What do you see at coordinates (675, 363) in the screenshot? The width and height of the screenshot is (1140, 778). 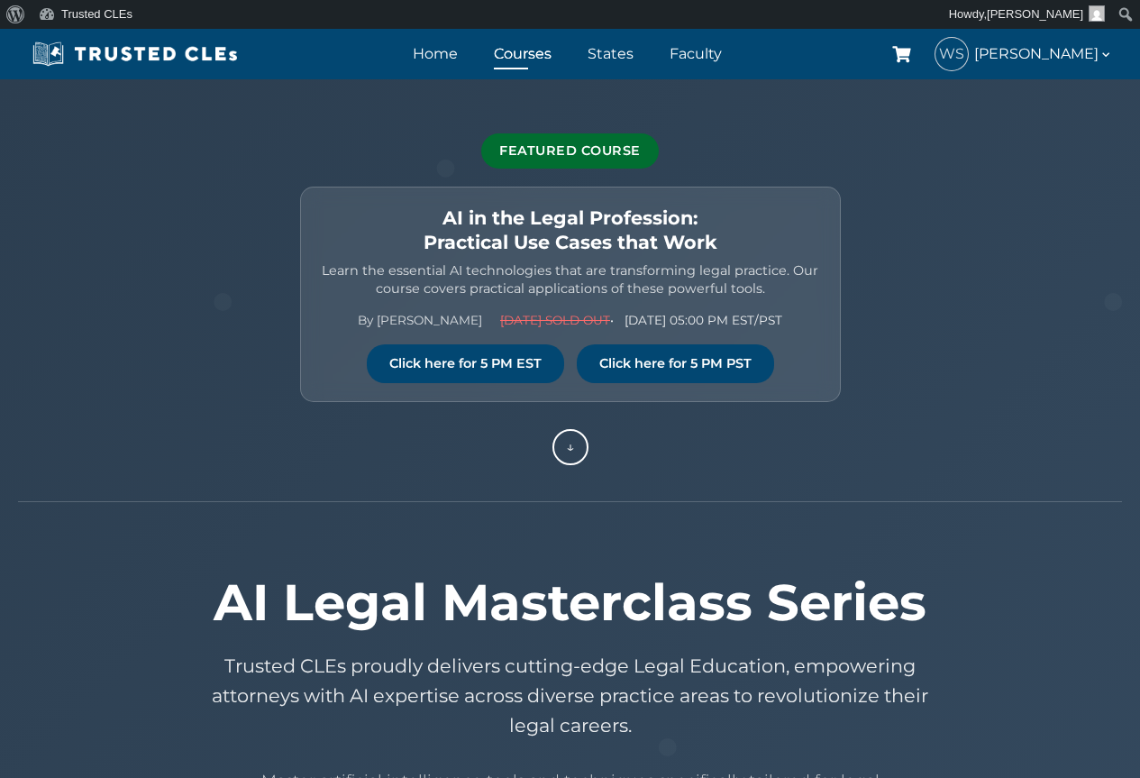 I see `a: Click here for 5 PM PST` at bounding box center [675, 363].